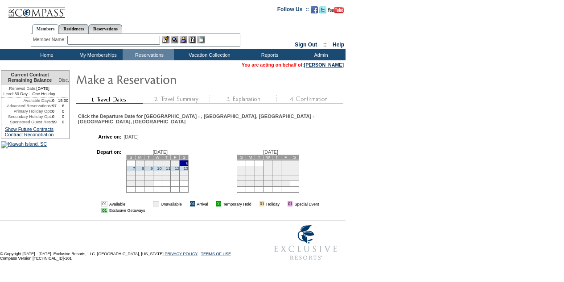 The image size is (564, 282). Describe the element at coordinates (273, 203) in the screenshot. I see `td: Holiday` at that location.